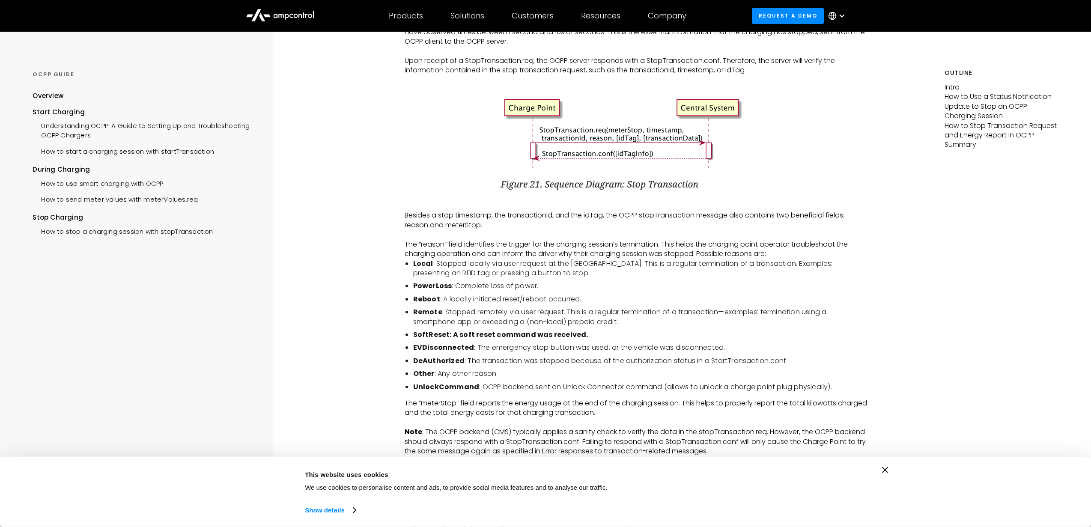 The image size is (1091, 527). Describe the element at coordinates (640, 387) in the screenshot. I see `li: : OCPP backend sent an Unlock Connector command (allows to unlock a charge point plug physically).` at that location.